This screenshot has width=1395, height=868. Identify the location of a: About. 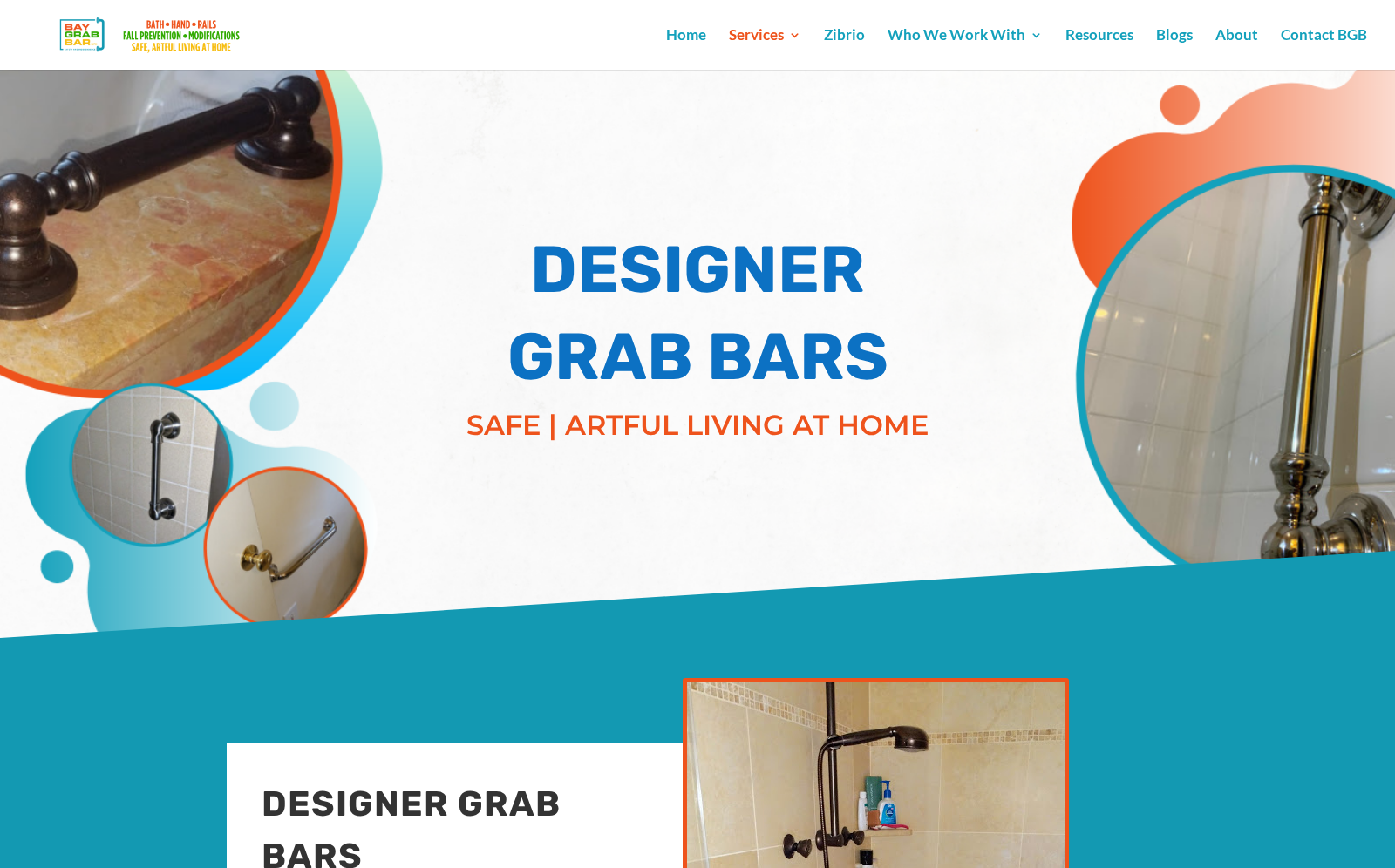
(1236, 49).